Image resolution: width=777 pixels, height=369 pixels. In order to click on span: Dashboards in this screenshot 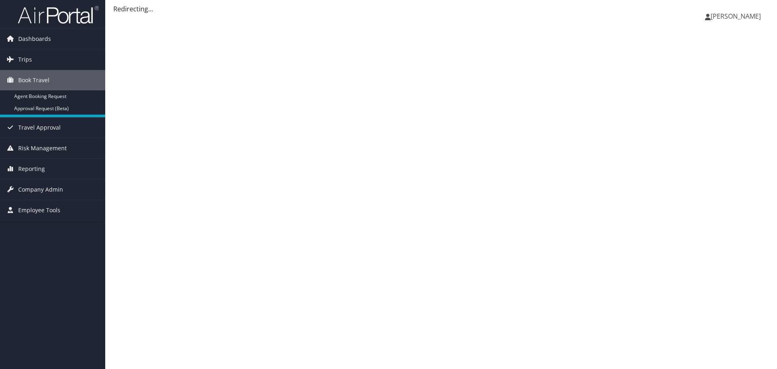, I will do `click(34, 39)`.